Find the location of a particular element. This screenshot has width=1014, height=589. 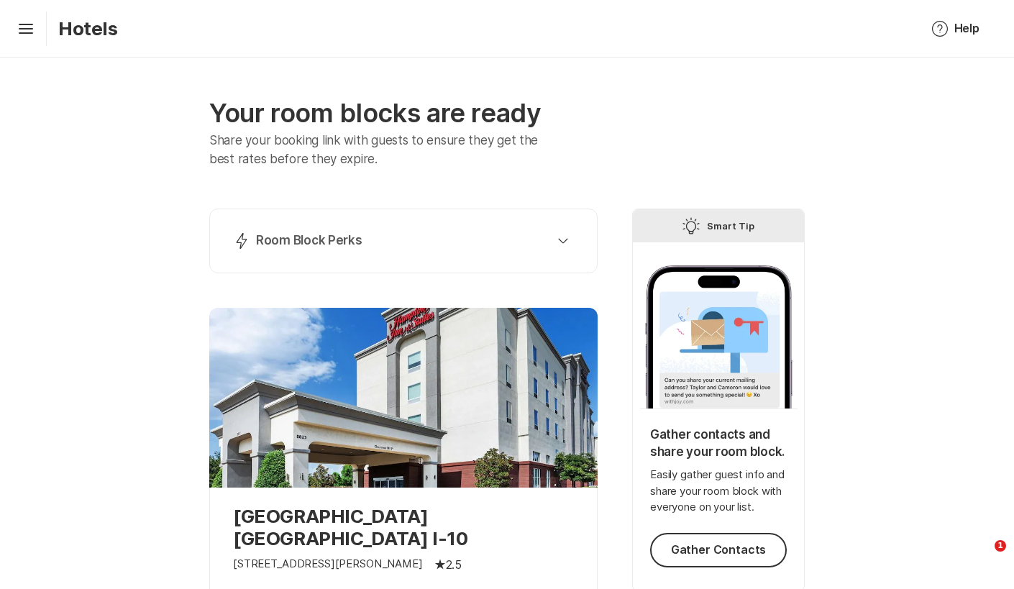

p: Smart Tip is located at coordinates (731, 226).